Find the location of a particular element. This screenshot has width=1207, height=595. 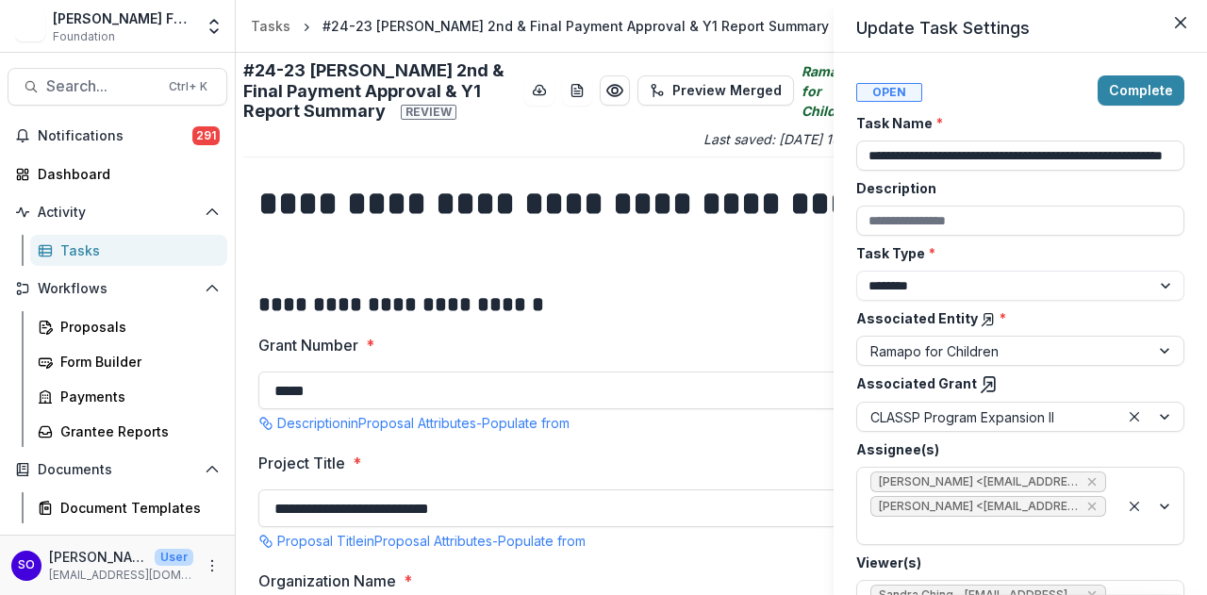

label: Task Name is located at coordinates (1015, 123).